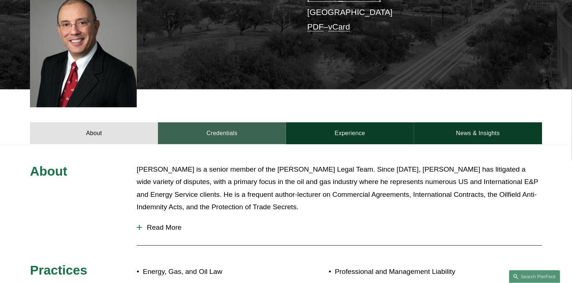  What do you see at coordinates (315, 27) in the screenshot?
I see `a: PDF` at bounding box center [315, 27].